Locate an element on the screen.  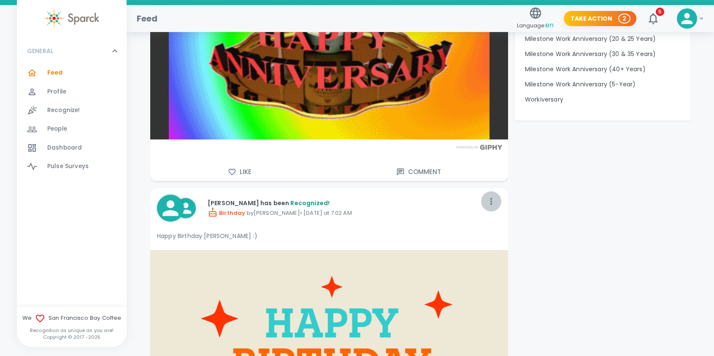
img: Powered by GIPHY is located at coordinates (479, 147).